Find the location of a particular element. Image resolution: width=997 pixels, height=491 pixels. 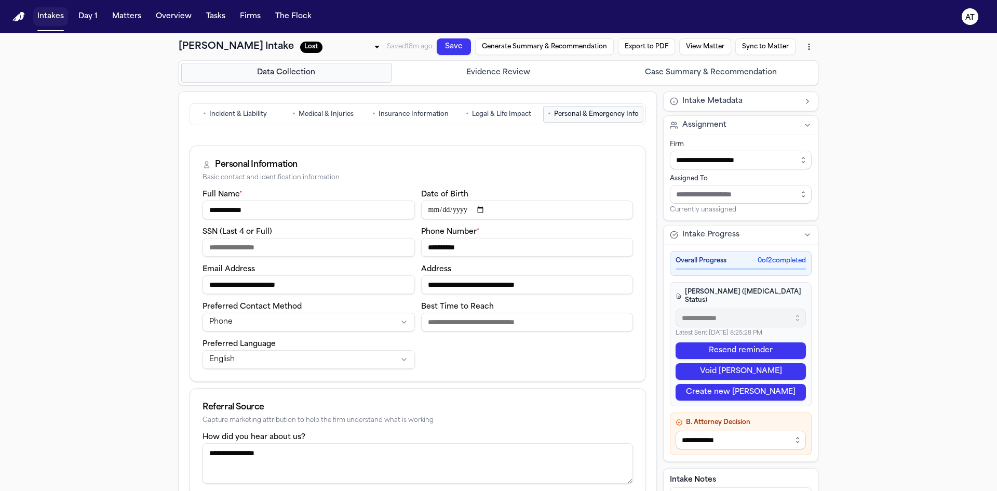

a: Tasks is located at coordinates (216, 17).